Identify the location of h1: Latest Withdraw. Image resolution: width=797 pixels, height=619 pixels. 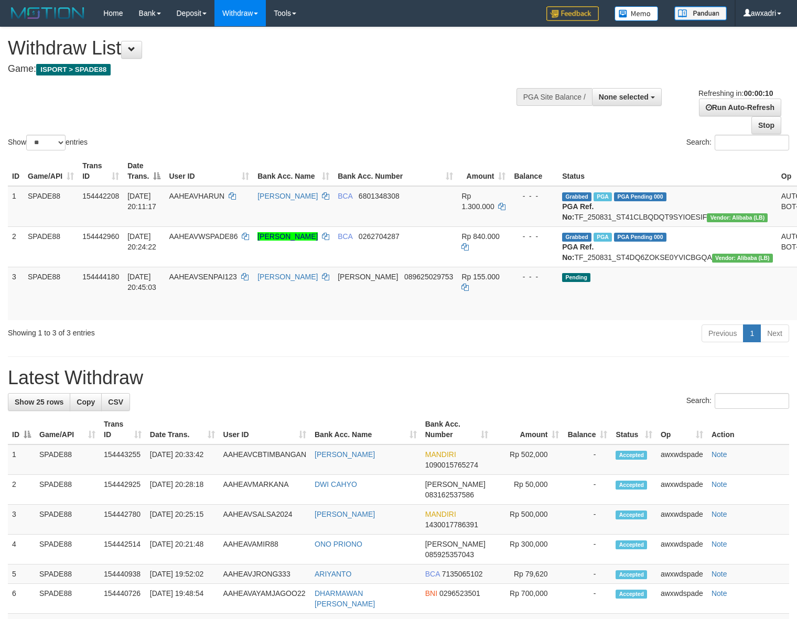
(399, 378).